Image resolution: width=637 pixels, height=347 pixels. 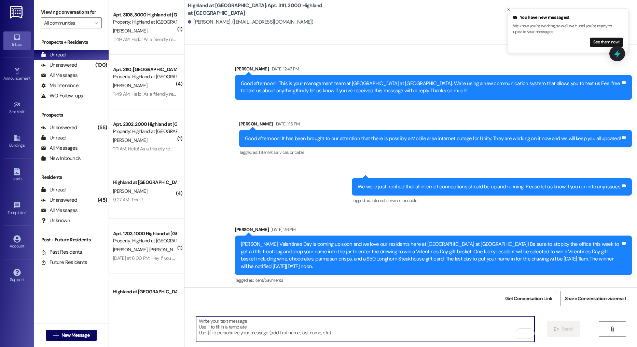 I want to click on div: 9:27 AM: Thx!!!!, so click(x=128, y=199).